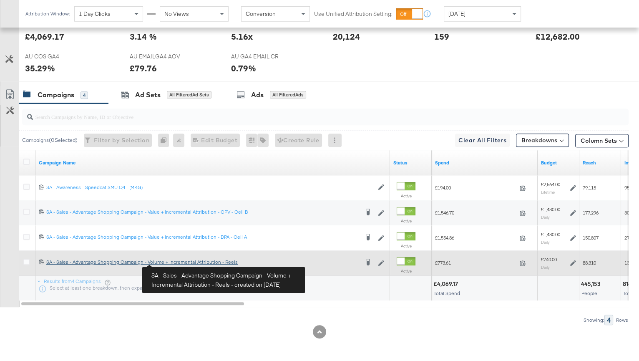 The height and width of the screenshot is (361, 639). I want to click on a: SA - Sales - Advantage Shopping Campaign - Value + Incremental Attribution - CPV - Cell B, so click(203, 213).